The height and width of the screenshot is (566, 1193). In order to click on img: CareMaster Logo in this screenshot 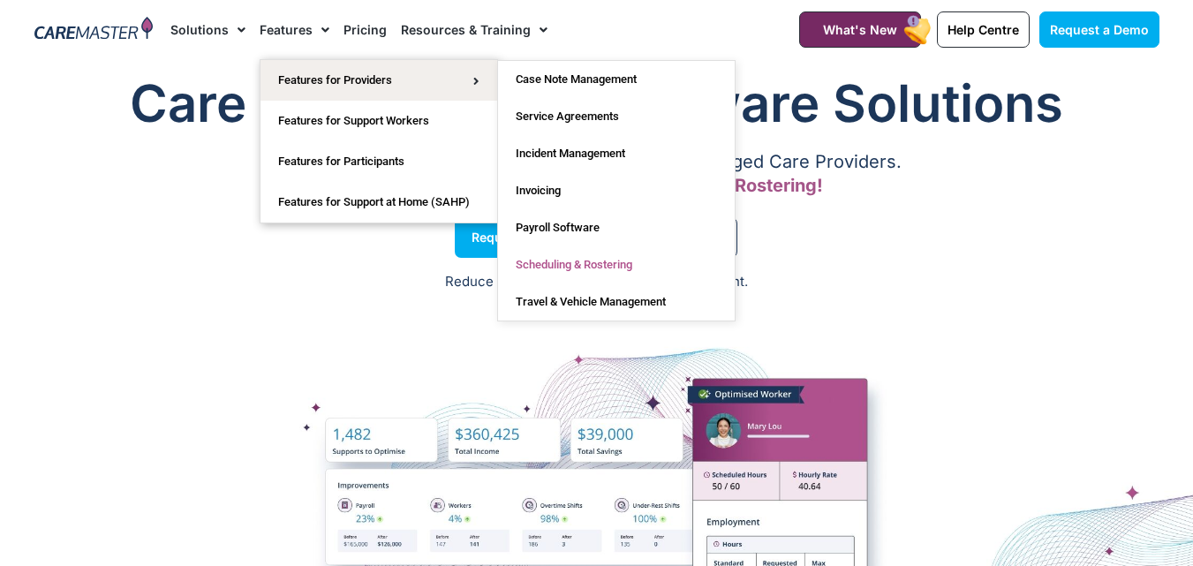, I will do `click(94, 30)`.